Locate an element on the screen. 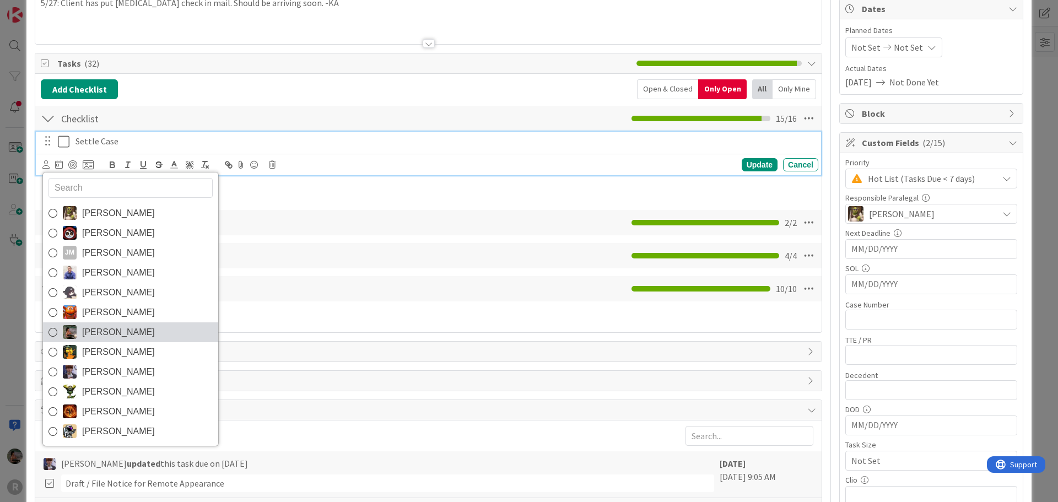 This screenshot has width=1058, height=502. div: Clio is located at coordinates (931, 480).